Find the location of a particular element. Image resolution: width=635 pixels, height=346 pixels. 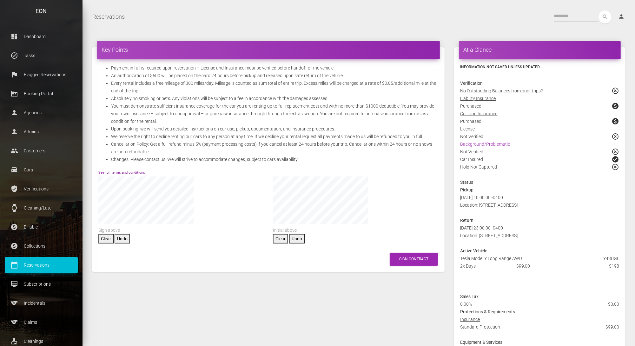

span: check_circle is located at coordinates (616, 159).